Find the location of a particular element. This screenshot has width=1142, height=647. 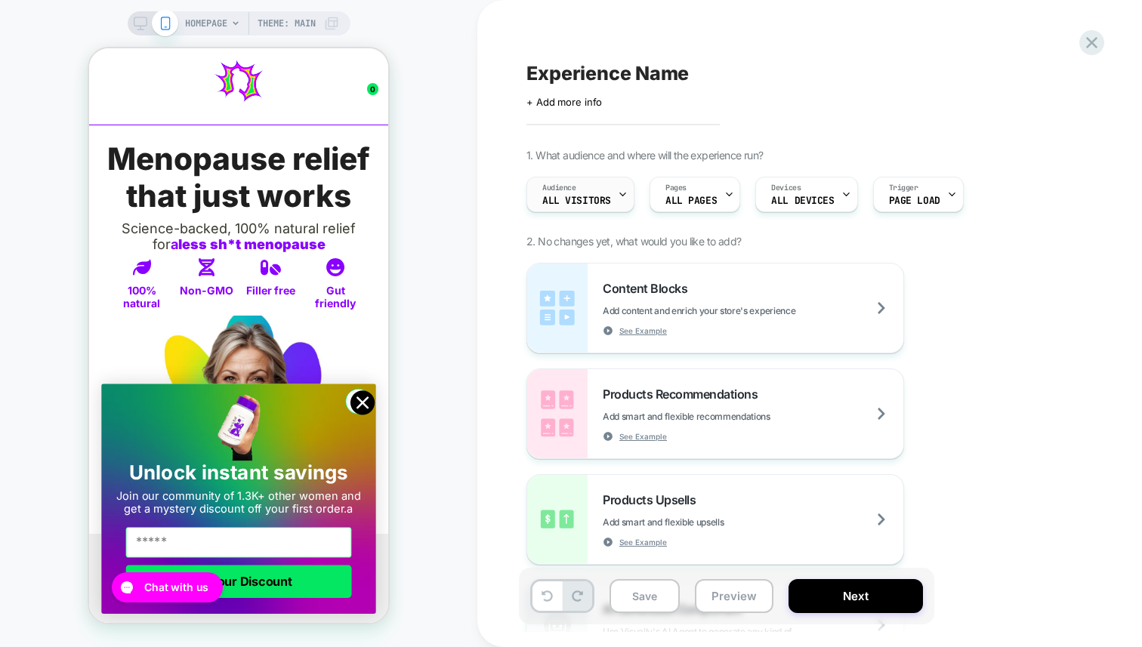

h5: 100% natural is located at coordinates (53, 236).